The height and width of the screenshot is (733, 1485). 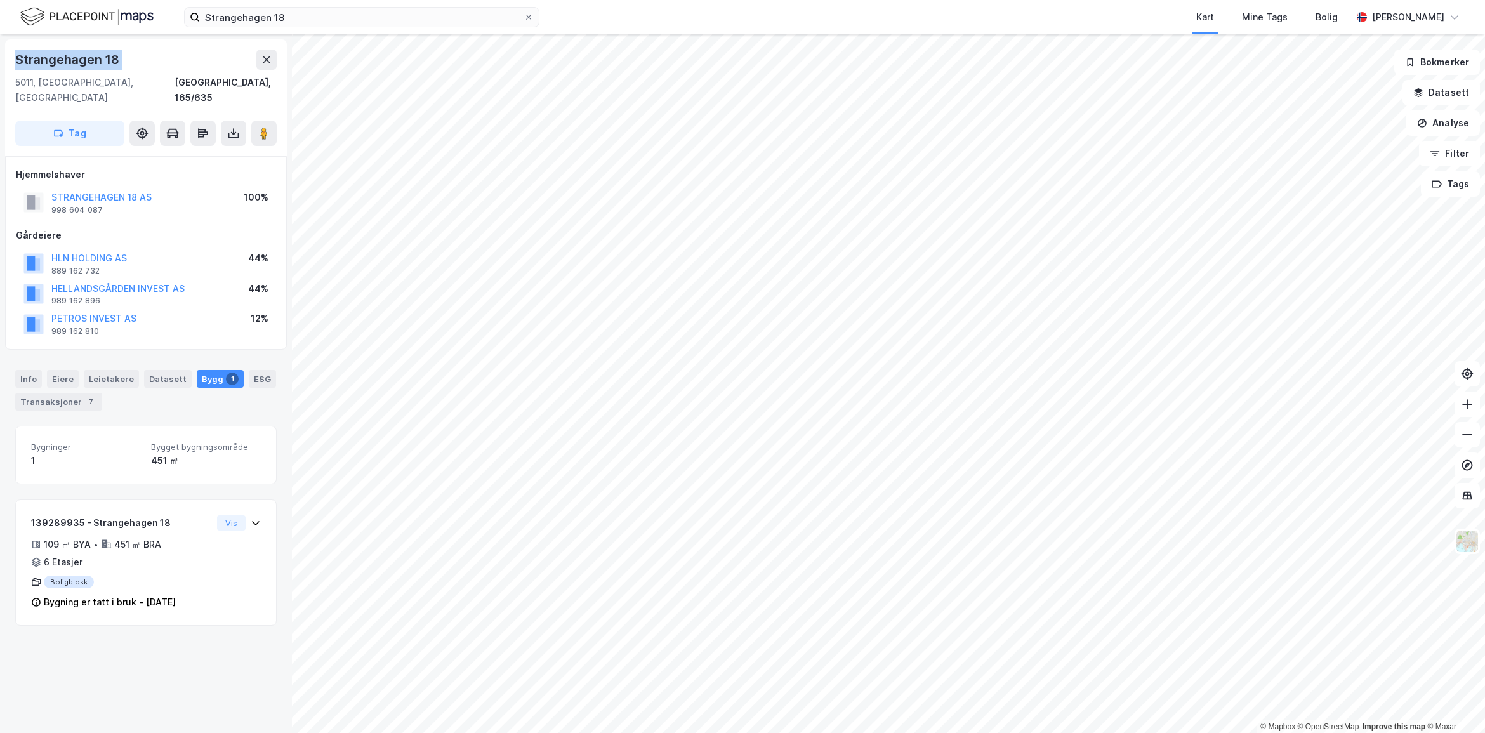 What do you see at coordinates (121, 523) in the screenshot?
I see `div: 139289935 - Strangehagen 18` at bounding box center [121, 523].